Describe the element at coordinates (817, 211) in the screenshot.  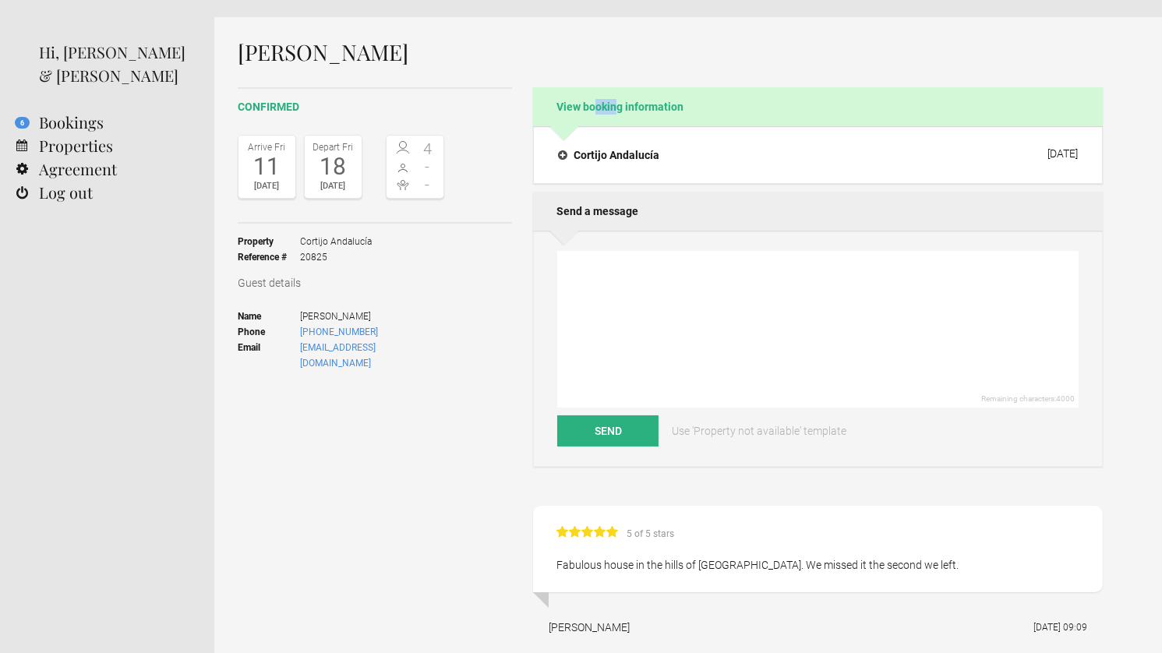
I see `h2: Send a message` at that location.